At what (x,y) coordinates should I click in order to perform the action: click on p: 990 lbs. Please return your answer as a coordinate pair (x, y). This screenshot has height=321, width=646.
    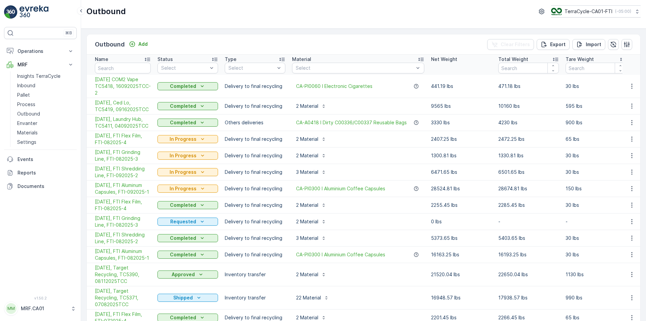
    Looking at the image, I should click on (596, 297).